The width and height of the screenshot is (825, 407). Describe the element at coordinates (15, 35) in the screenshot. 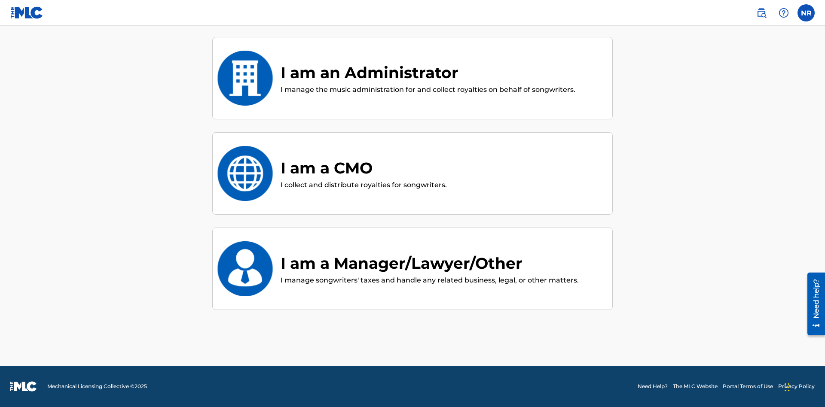

I see `div: Open Resource Center` at that location.